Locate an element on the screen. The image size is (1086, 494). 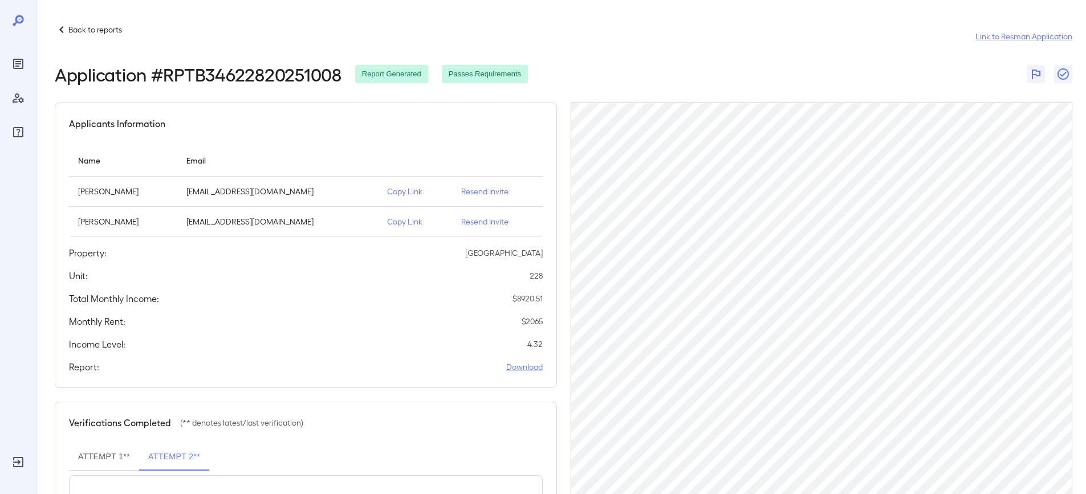
button: Attempt 1** is located at coordinates (104, 457).